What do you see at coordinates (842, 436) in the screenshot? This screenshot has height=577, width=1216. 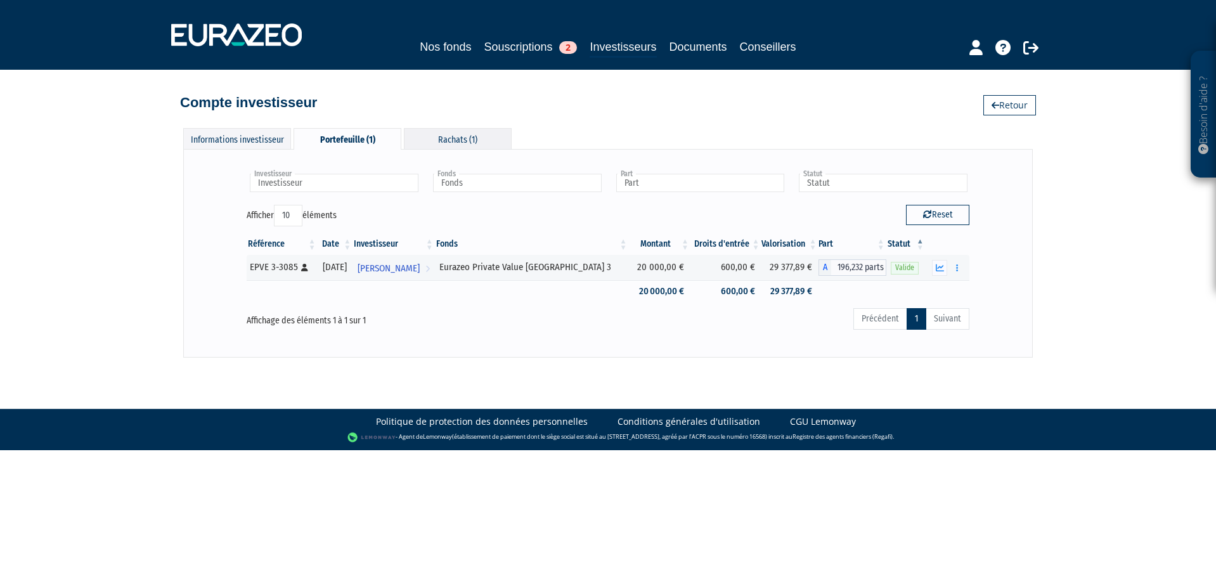 I see `a: Registre des agents financiers (Regafi)` at bounding box center [842, 436].